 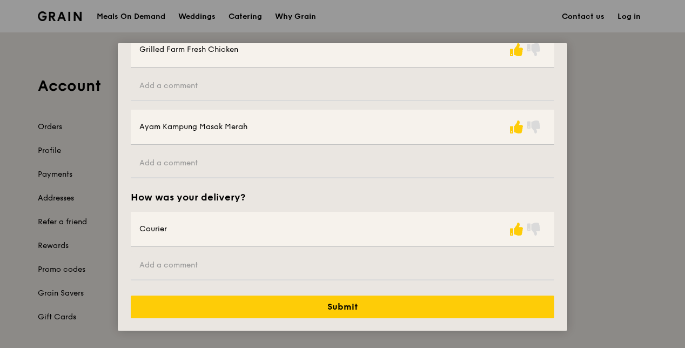 I want to click on div: Ayam Kampung Masak Merah, so click(x=194, y=127).